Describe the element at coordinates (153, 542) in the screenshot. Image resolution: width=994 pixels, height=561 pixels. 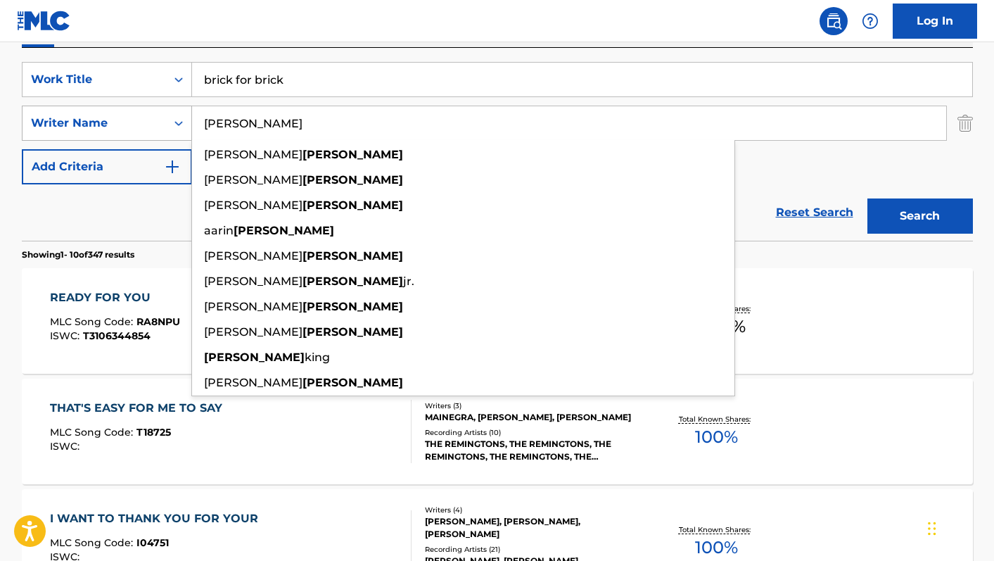
I see `span: I04751` at that location.